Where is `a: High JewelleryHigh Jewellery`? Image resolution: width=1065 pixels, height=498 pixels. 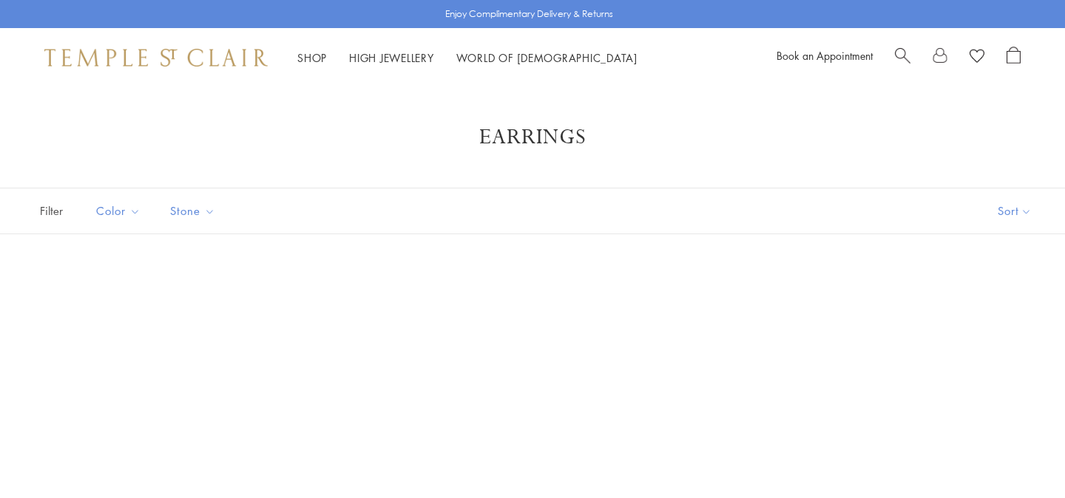 a: High JewelleryHigh Jewellery is located at coordinates (391, 58).